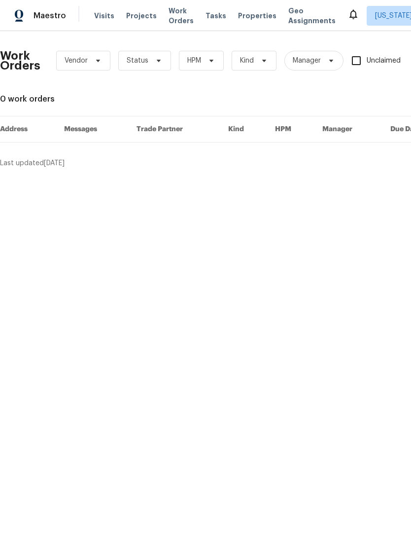 This screenshot has width=411, height=536. Describe the element at coordinates (76, 61) in the screenshot. I see `span: Vendor` at that location.